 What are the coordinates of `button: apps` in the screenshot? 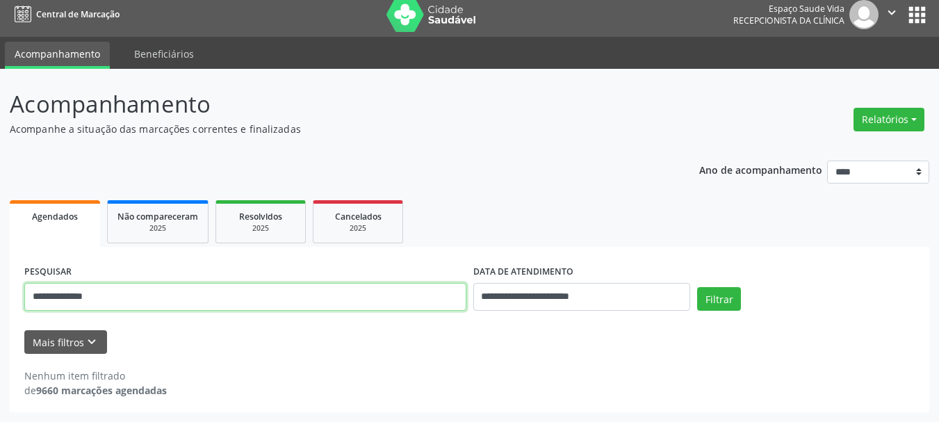 It's located at (916, 15).